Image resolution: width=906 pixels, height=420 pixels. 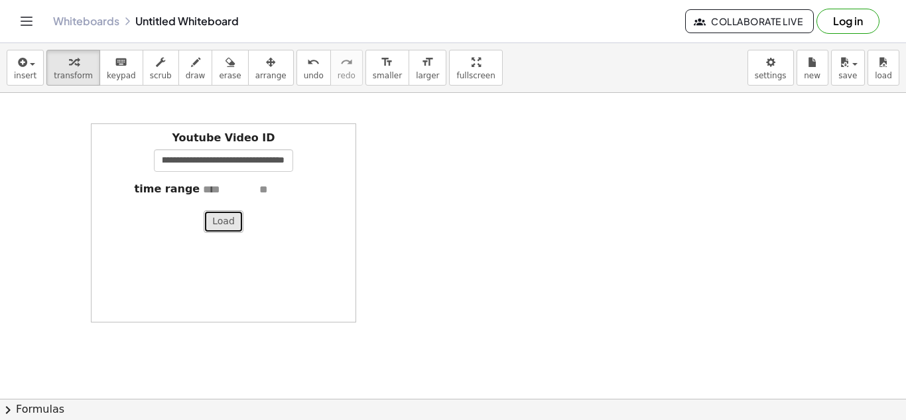 I want to click on span: scrub, so click(x=161, y=76).